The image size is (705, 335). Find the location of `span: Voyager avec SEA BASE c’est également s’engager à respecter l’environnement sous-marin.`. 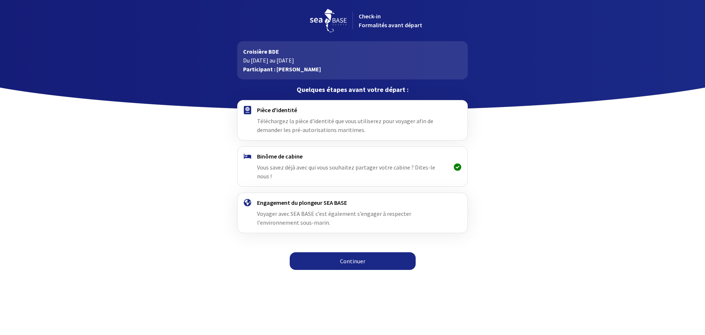

span: Voyager avec SEA BASE c’est également s’engager à respecter l’environnement sous-marin. is located at coordinates (334, 218).